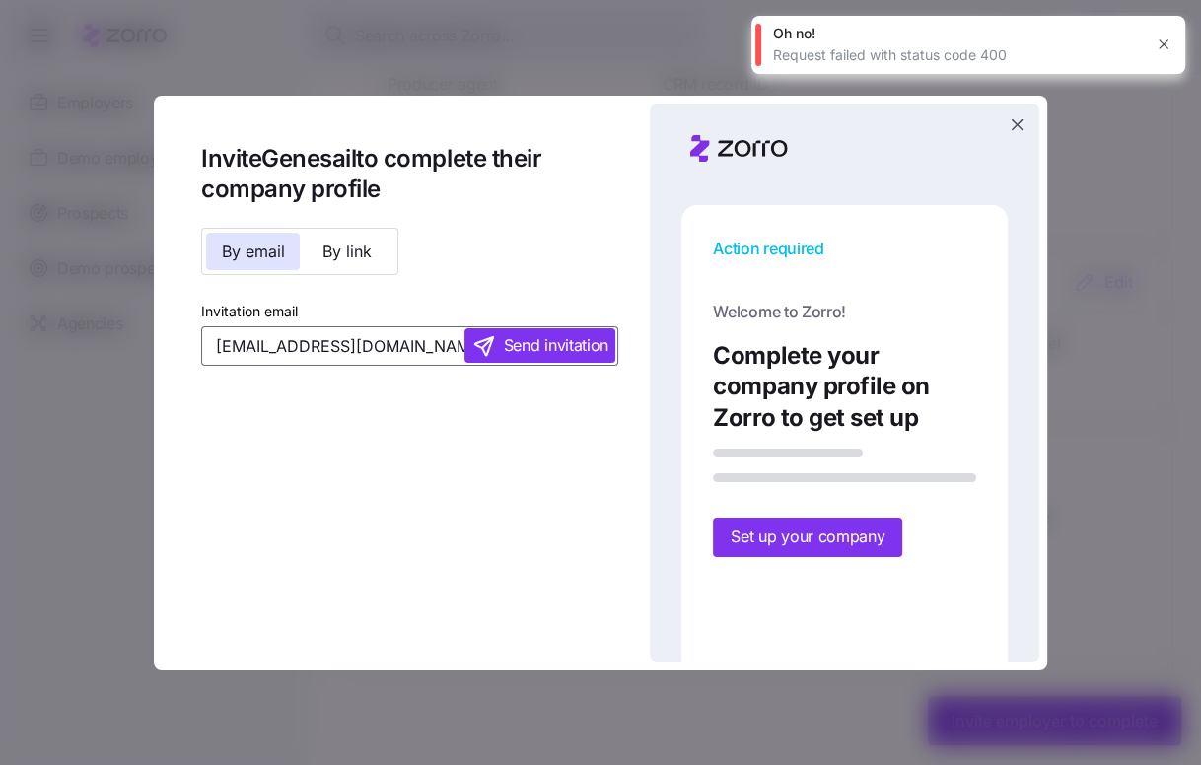  I want to click on span: Action required, so click(844, 249).